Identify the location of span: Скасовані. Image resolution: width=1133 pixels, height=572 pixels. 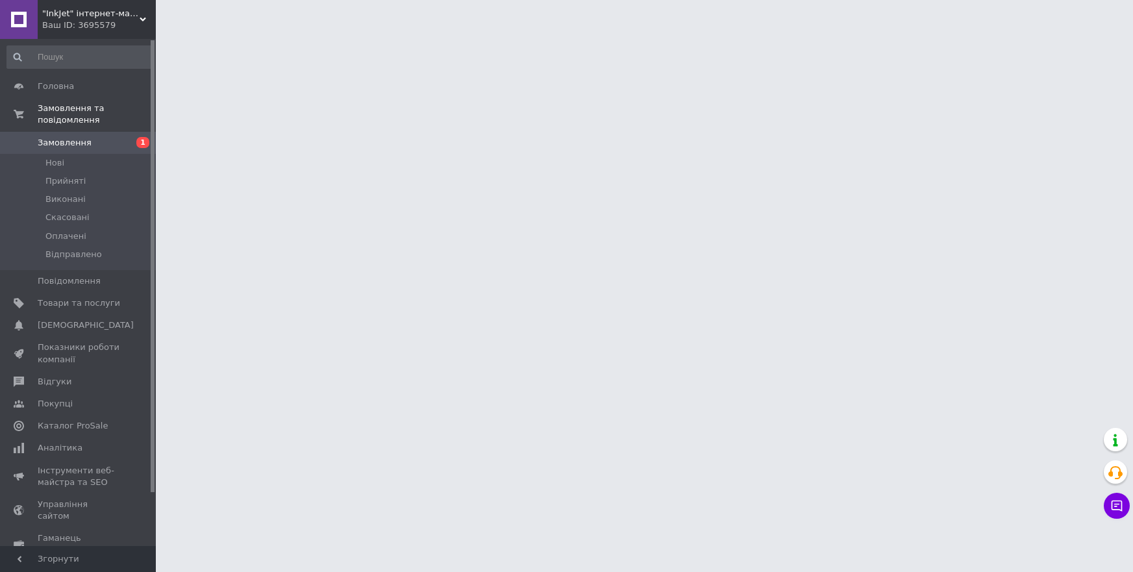
(67, 217).